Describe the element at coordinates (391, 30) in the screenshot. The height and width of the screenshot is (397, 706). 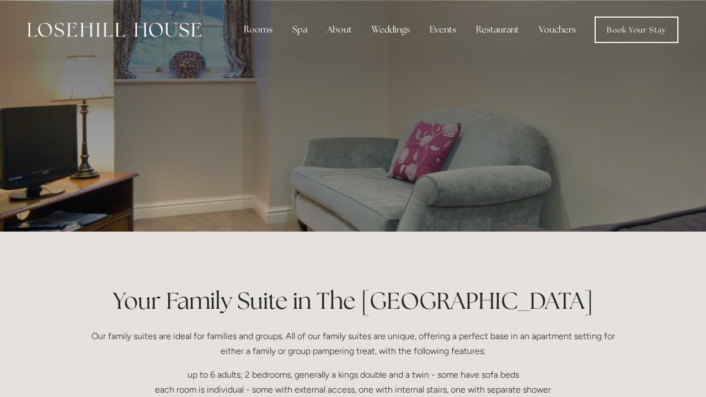
I see `div: Weddings` at that location.